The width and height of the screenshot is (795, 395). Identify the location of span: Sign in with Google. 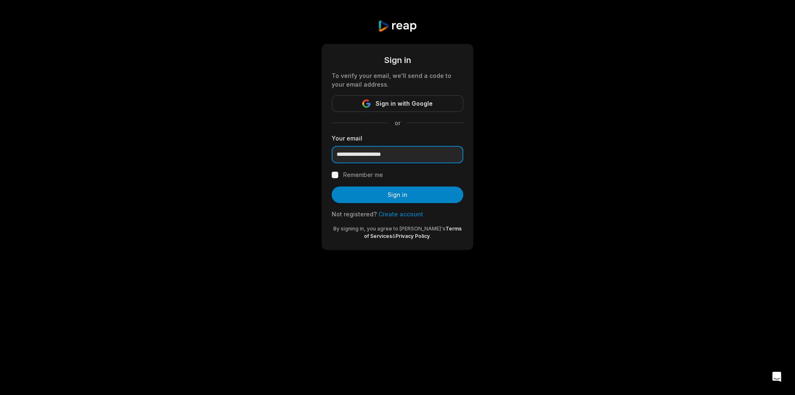
(404, 104).